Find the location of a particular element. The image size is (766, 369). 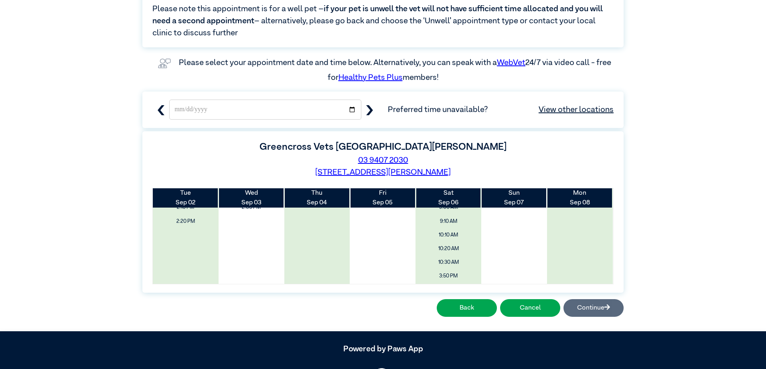

span: Preferred time unavailable? is located at coordinates (501, 109).